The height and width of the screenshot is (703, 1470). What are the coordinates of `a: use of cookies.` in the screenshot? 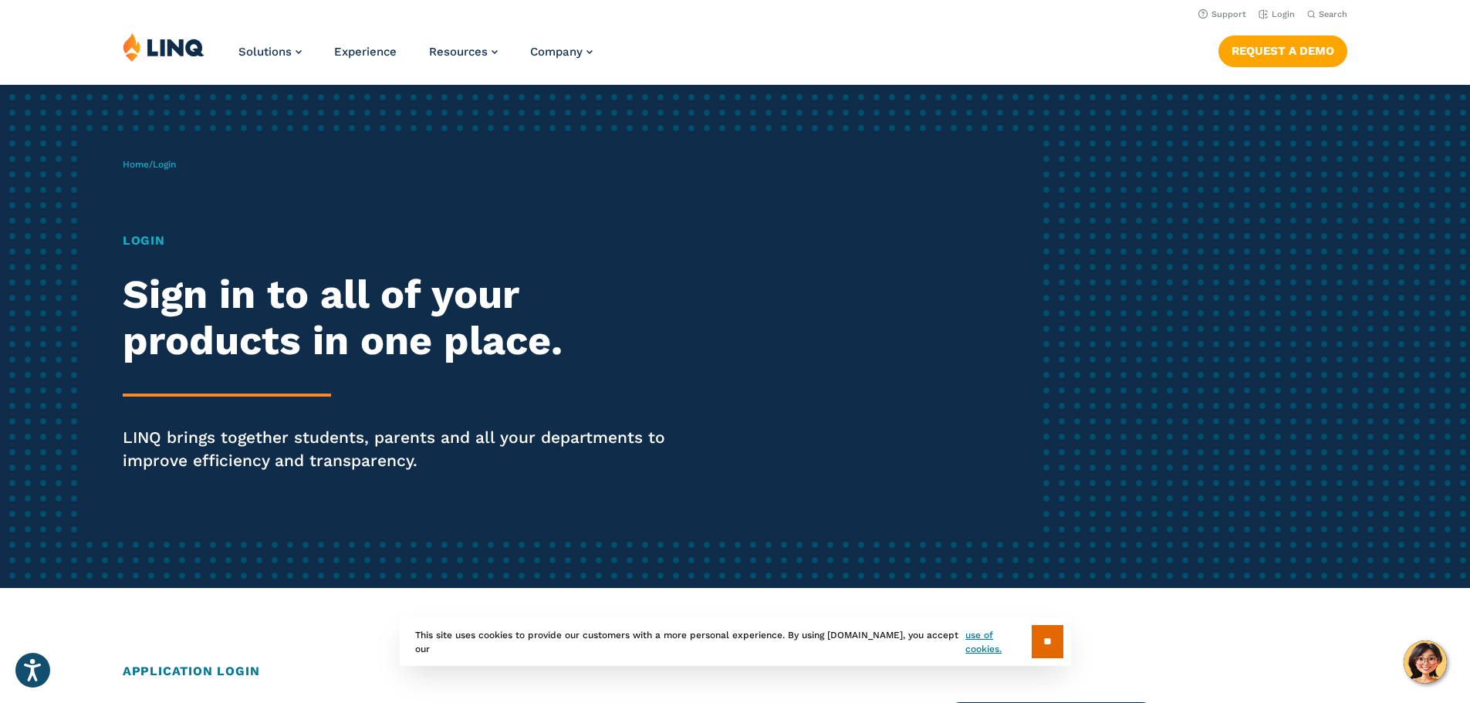 It's located at (998, 642).